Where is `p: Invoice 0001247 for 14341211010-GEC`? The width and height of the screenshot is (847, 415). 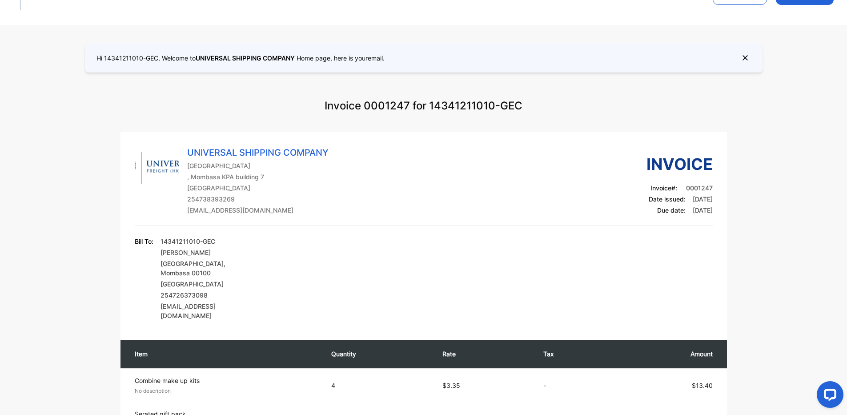
p: Invoice 0001247 for 14341211010-GEC is located at coordinates (424, 106).